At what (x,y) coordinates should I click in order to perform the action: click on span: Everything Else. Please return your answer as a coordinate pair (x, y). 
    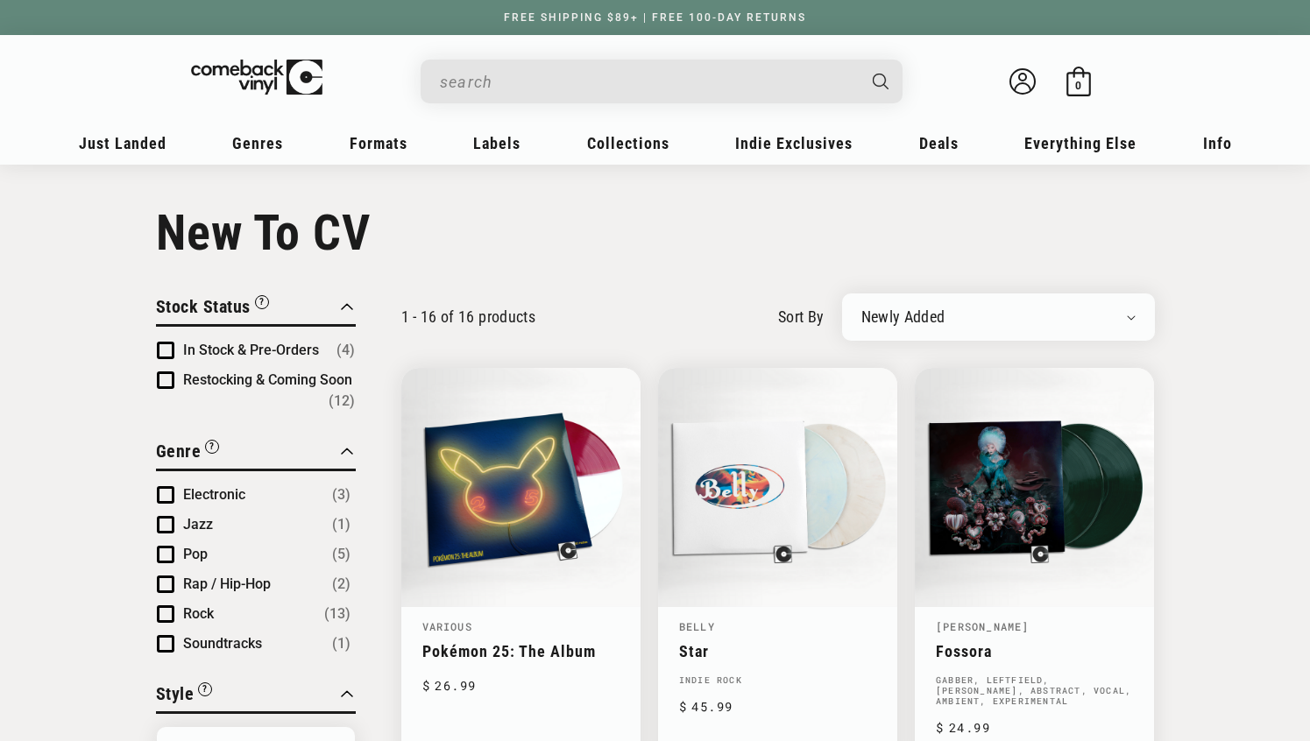
    Looking at the image, I should click on (1080, 143).